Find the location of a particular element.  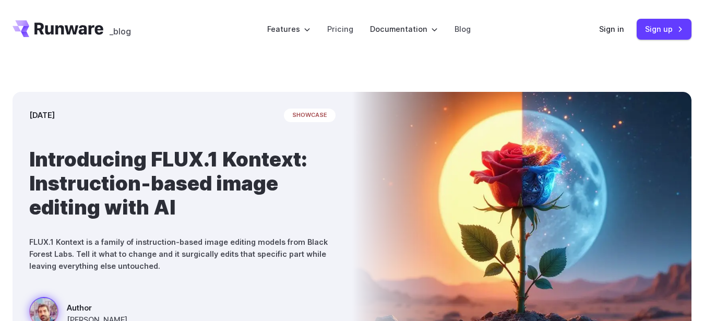

h1: Introducing FLUX.1 Kontext: Instruction-based image editing with AI is located at coordinates (182, 183).